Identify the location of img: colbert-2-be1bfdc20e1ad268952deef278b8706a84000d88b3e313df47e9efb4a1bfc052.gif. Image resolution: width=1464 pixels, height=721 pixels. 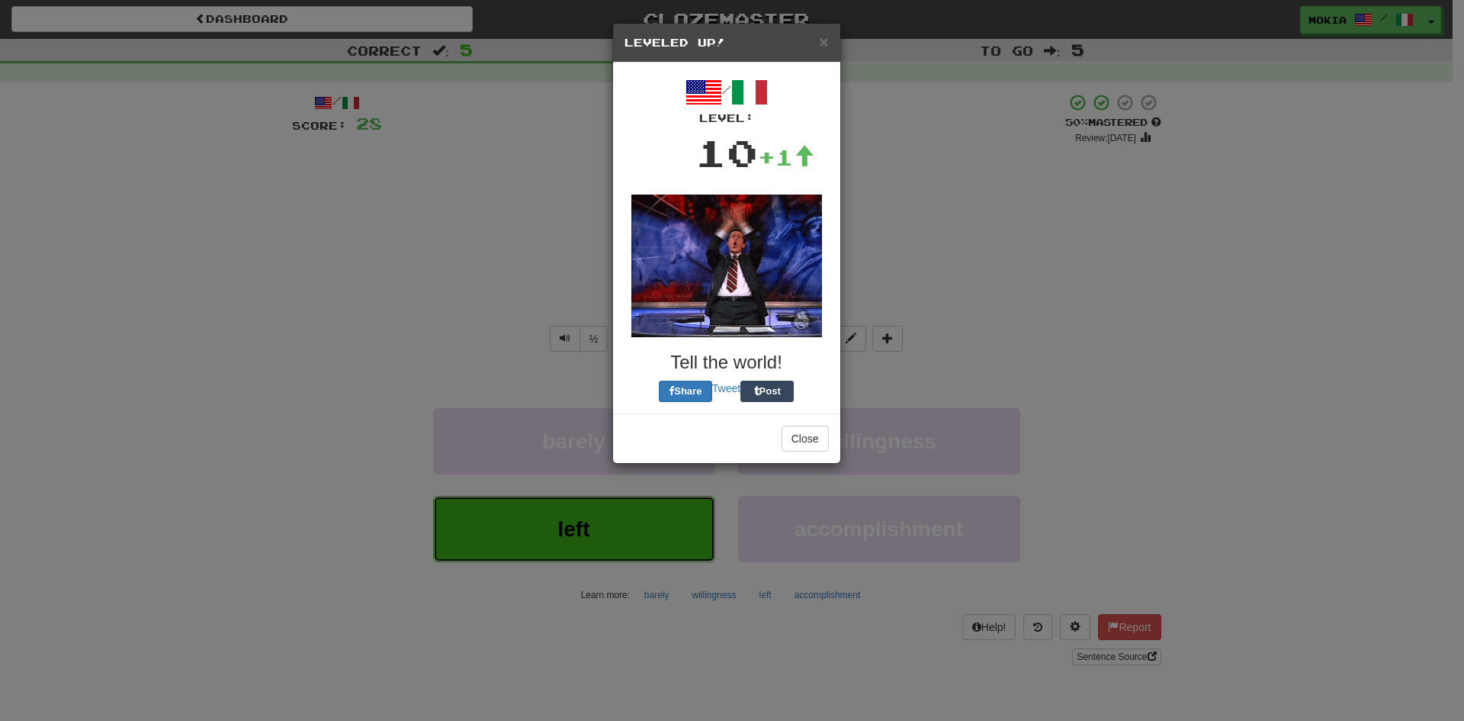
(727, 265).